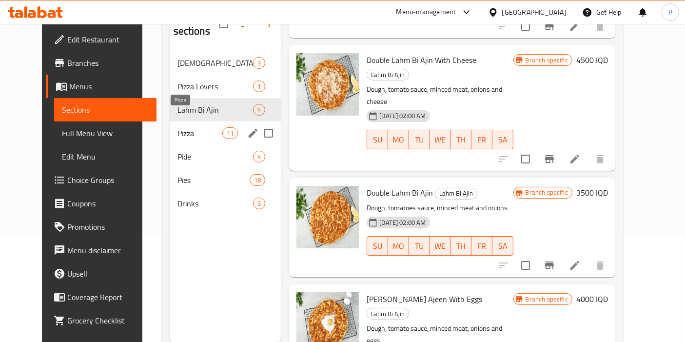 Image resolution: width=685 pixels, height=342 pixels. I want to click on a: Edit Menu, so click(105, 156).